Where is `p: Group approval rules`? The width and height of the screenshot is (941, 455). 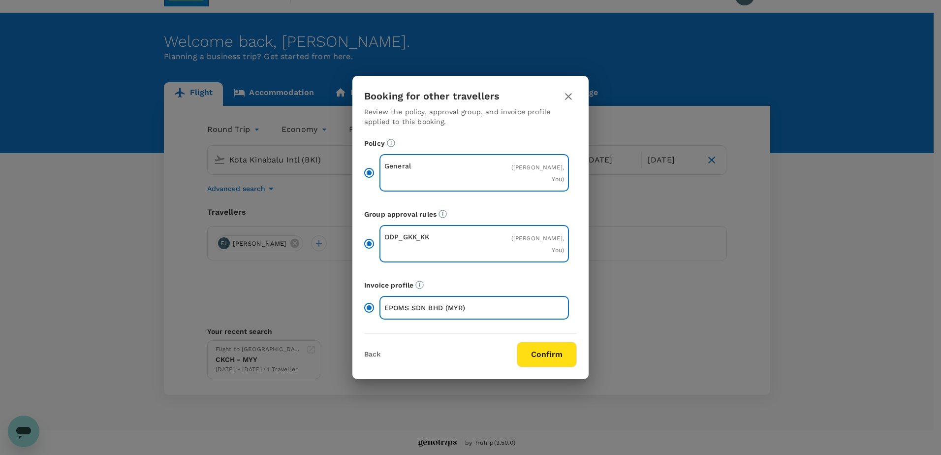 p: Group approval rules is located at coordinates (470, 214).